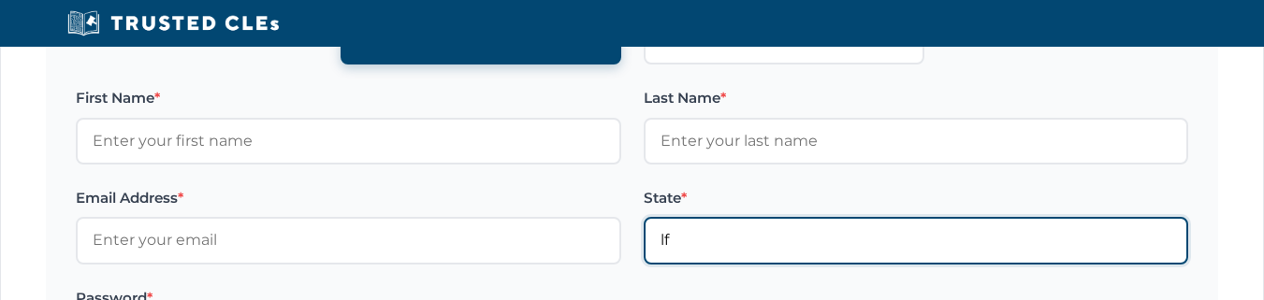 This screenshot has height=300, width=1264. What do you see at coordinates (348, 198) in the screenshot?
I see `label: Email Address` at bounding box center [348, 198].